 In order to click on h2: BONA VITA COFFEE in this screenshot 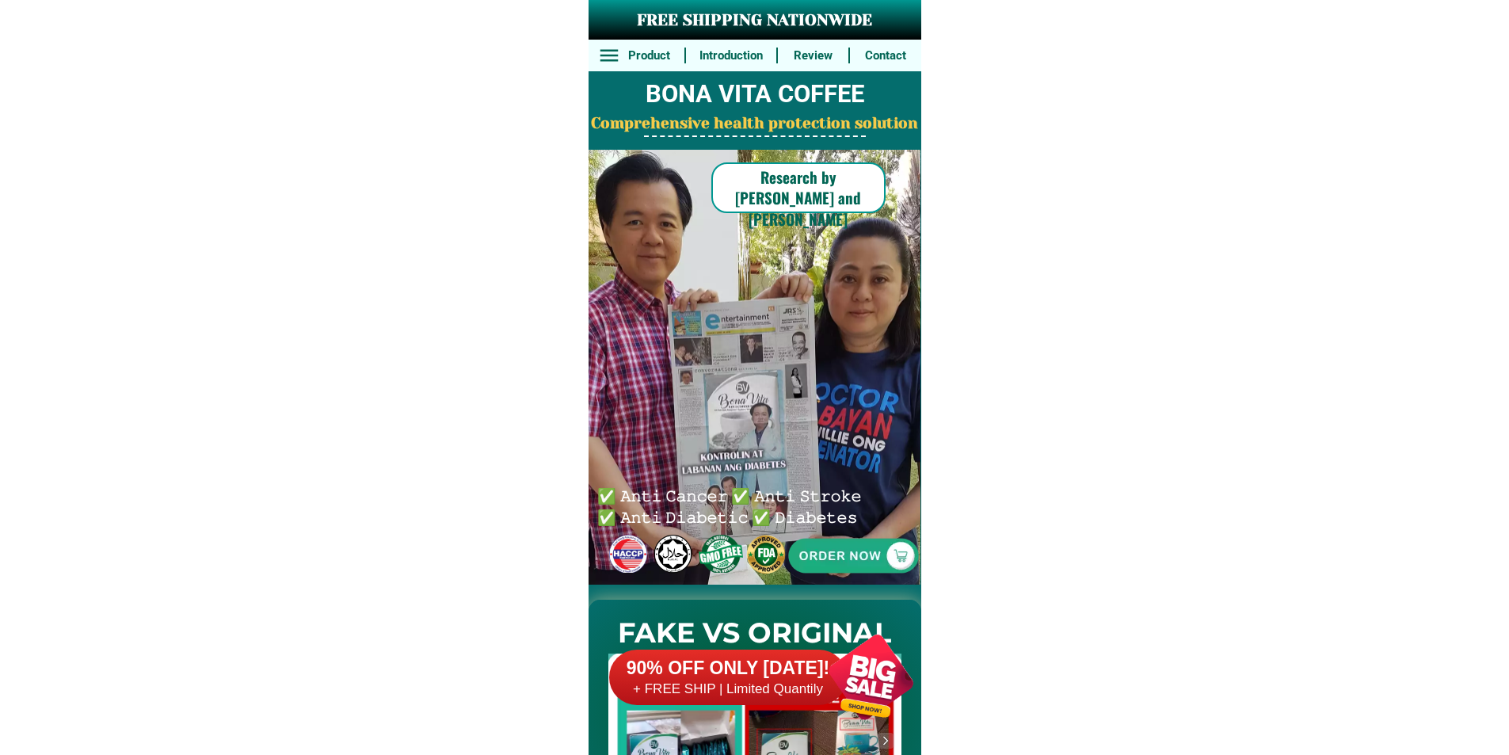, I will do `click(755, 94)`.